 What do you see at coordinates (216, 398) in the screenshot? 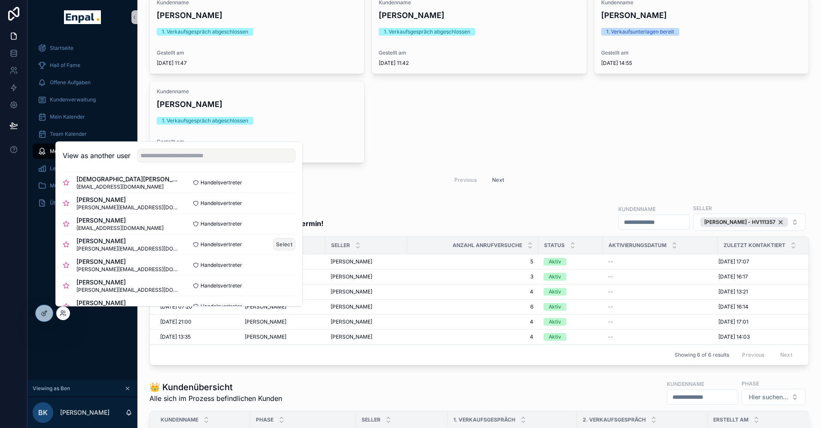
I see `span: Alle sich im Prozess befindlichen Kunden` at bounding box center [216, 398].